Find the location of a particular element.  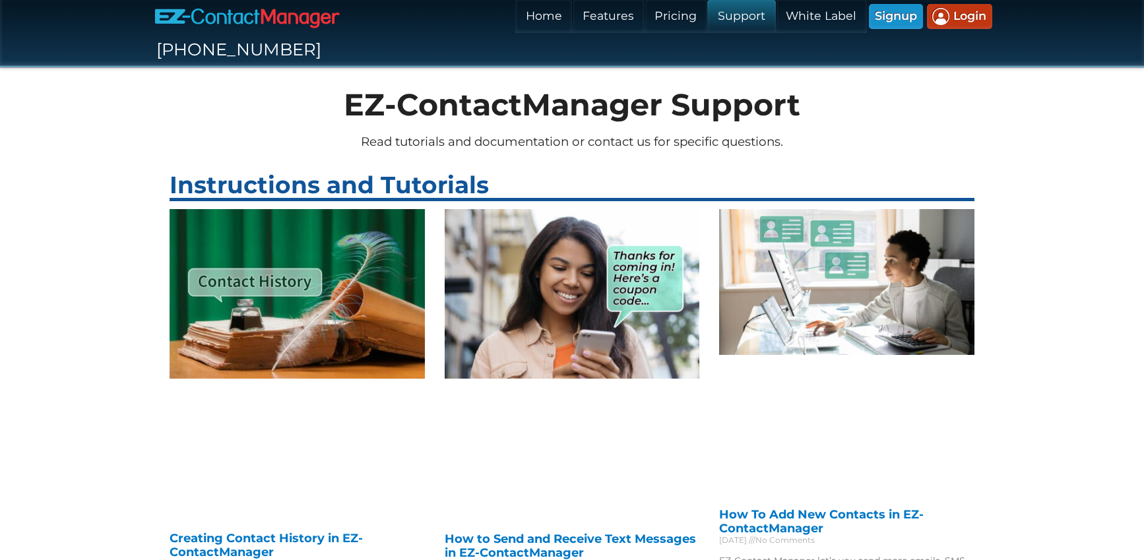

a: adding contact to ezcontactmanager is located at coordinates (846, 352).